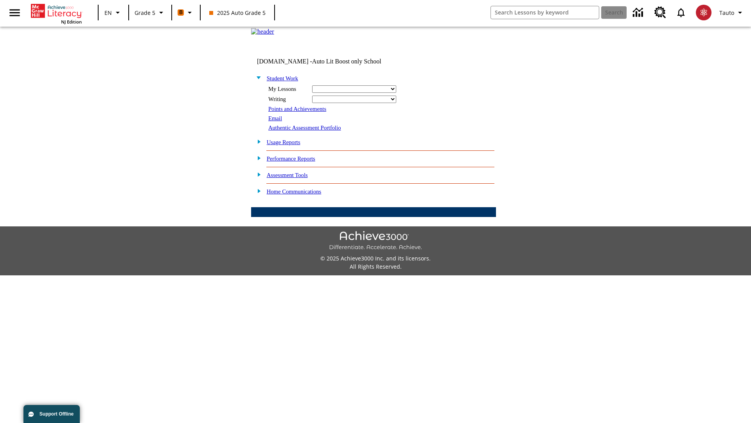 This screenshot has width=751, height=423. What do you see at coordinates (181, 12) in the screenshot?
I see `span: B` at bounding box center [181, 12].